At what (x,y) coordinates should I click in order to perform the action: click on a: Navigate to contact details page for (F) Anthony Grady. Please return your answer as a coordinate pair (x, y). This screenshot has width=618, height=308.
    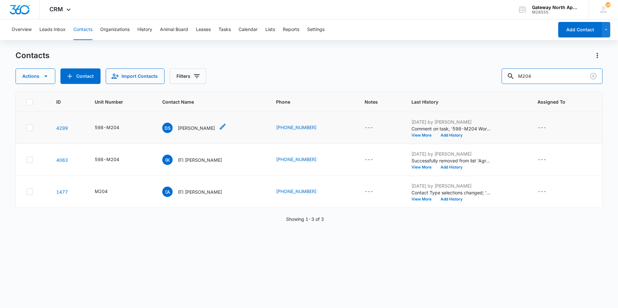
    Looking at the image, I should click on (62, 192).